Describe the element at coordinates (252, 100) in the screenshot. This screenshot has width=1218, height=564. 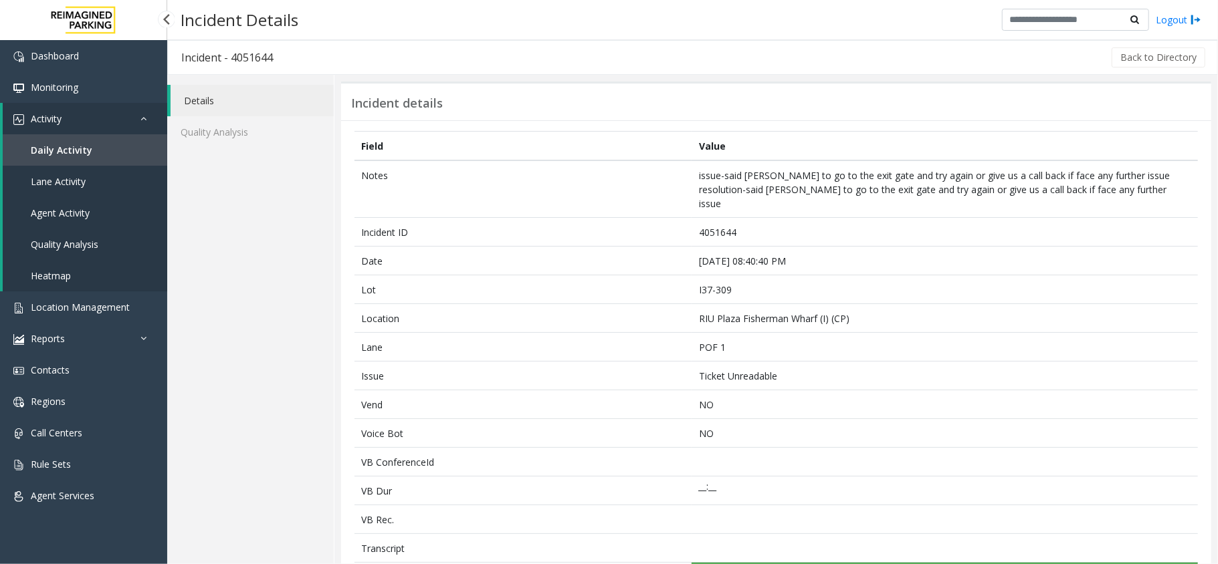
I see `a: Details` at that location.